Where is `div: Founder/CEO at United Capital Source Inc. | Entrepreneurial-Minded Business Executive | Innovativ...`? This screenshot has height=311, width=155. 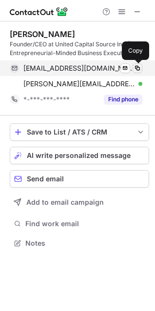 div: Founder/CEO at United Capital Source Inc. | Entrepreneurial-Minded Business Executive | Innovativ... is located at coordinates (80, 49).